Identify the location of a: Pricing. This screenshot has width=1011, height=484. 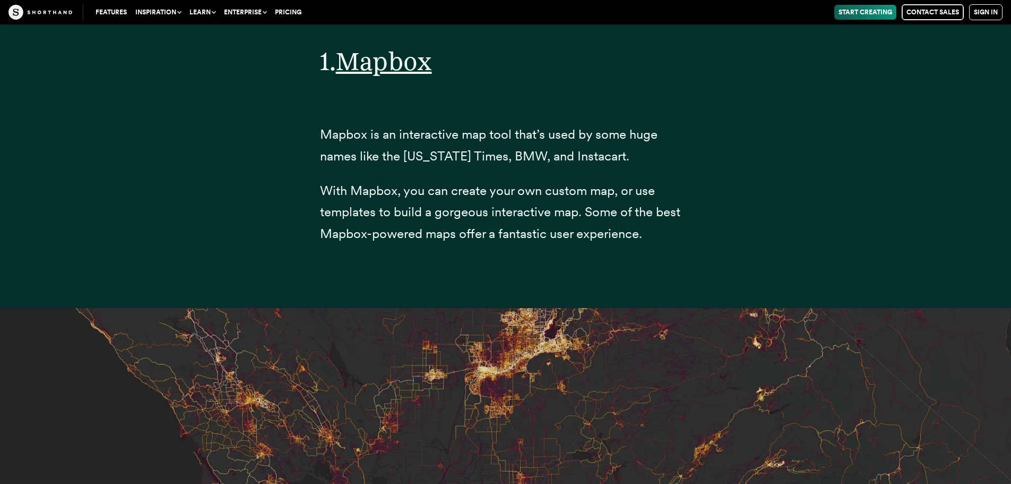
(288, 12).